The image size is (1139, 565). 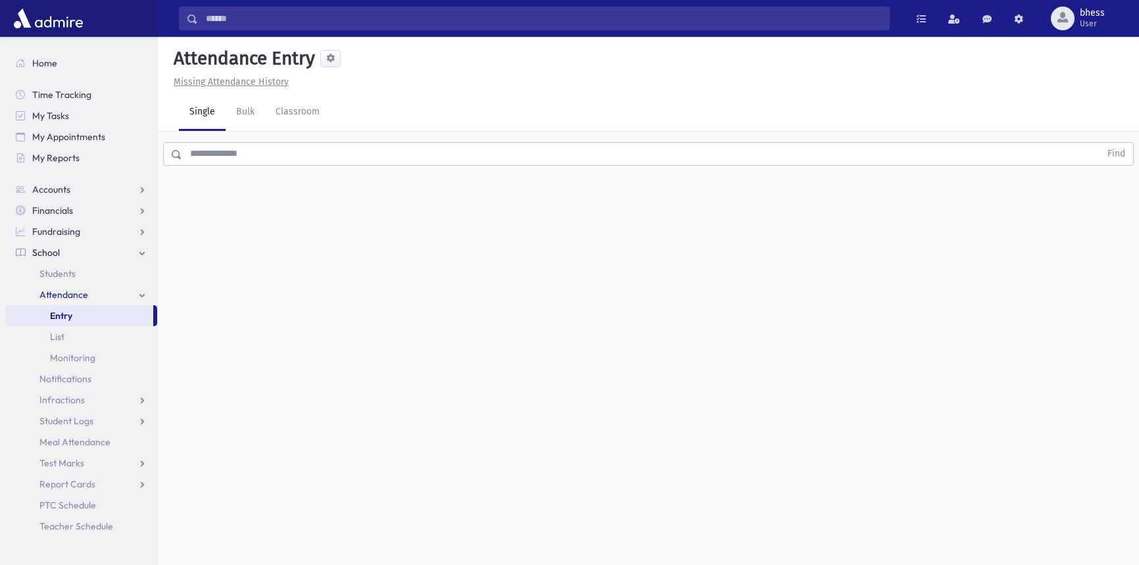 I want to click on input: Search, so click(x=543, y=18).